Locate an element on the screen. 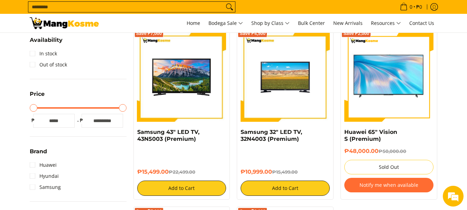  a: Bodega Sale is located at coordinates (226, 23).